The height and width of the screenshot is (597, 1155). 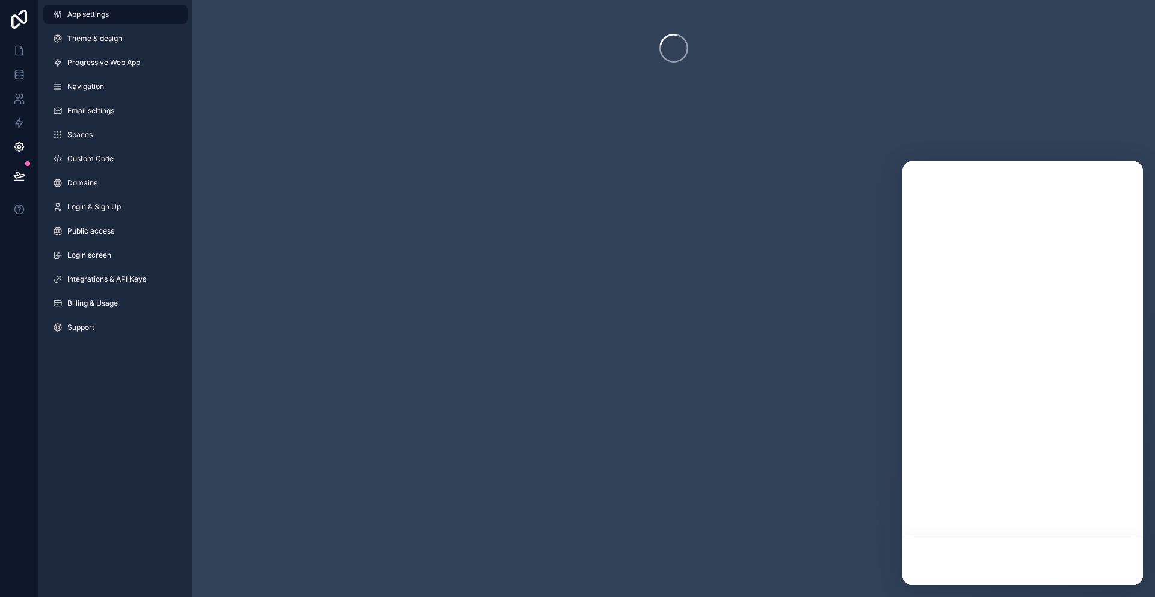 What do you see at coordinates (115, 38) in the screenshot?
I see `a: Theme & design` at bounding box center [115, 38].